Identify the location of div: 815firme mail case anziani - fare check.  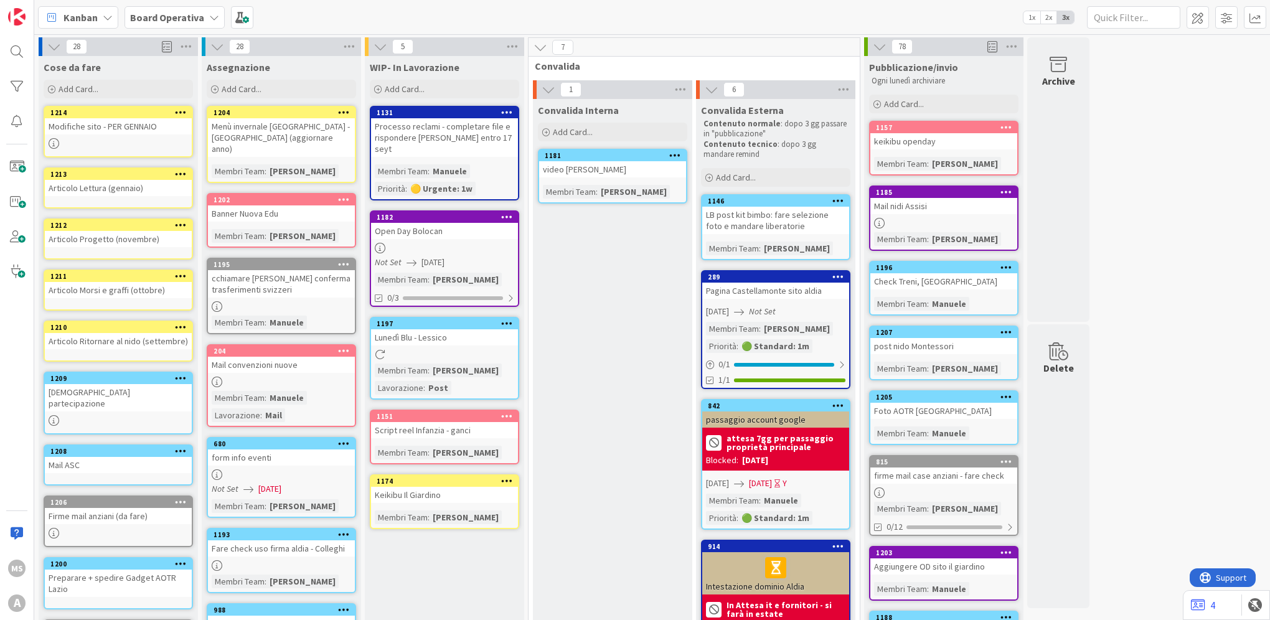
(944, 470).